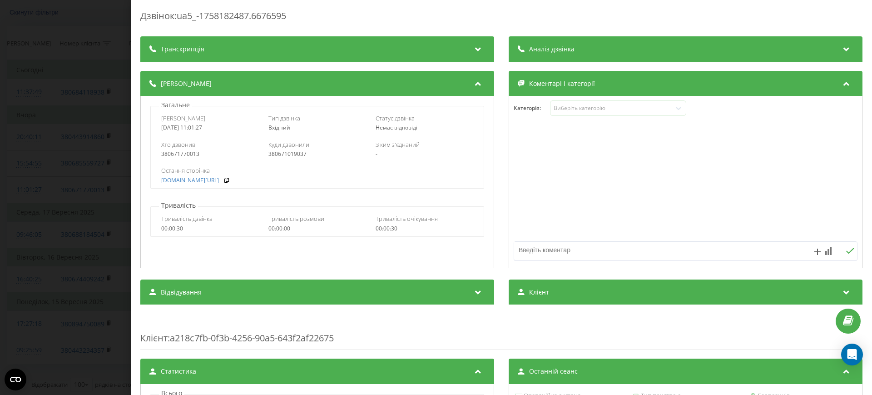 The width and height of the screenshot is (872, 395). What do you see at coordinates (397, 144) in the screenshot?
I see `span: З ким з'єднаний` at bounding box center [397, 144].